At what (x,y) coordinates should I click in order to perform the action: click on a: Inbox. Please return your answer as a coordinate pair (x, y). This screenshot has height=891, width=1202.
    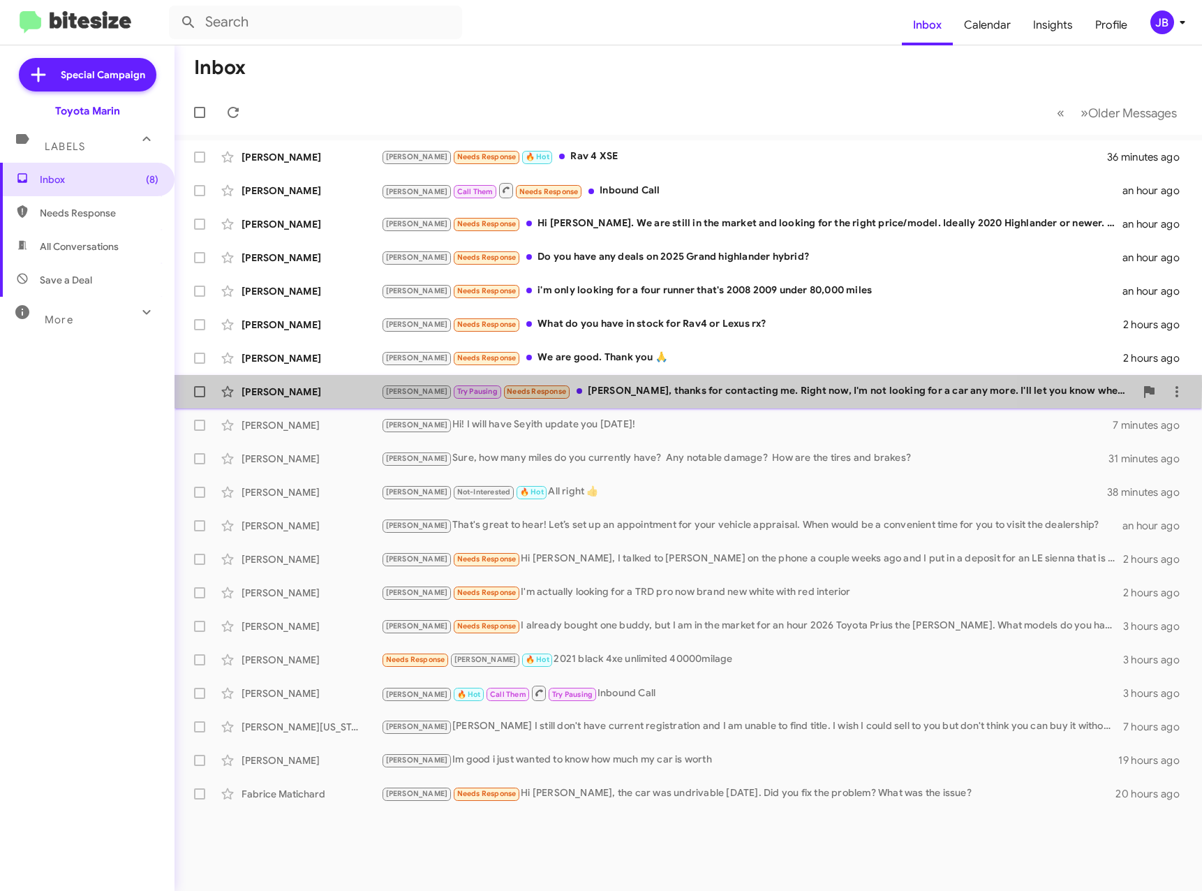
    Looking at the image, I should click on (927, 25).